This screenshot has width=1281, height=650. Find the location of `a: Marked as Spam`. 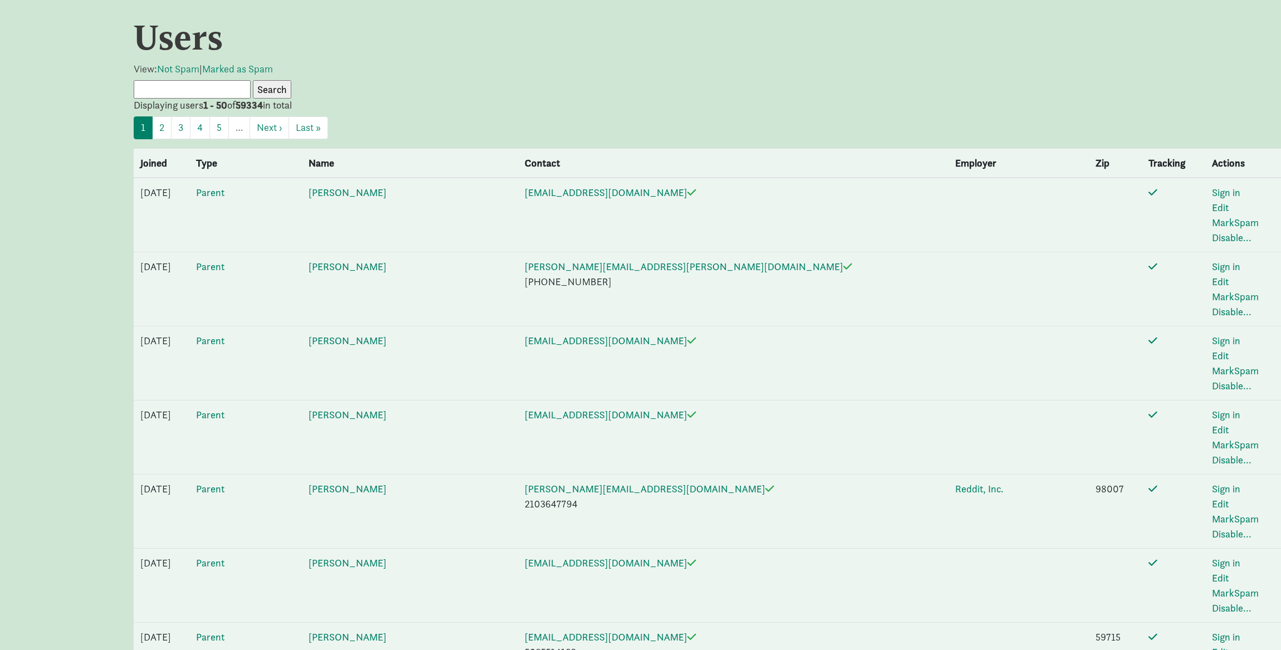

a: Marked as Spam is located at coordinates (237, 68).